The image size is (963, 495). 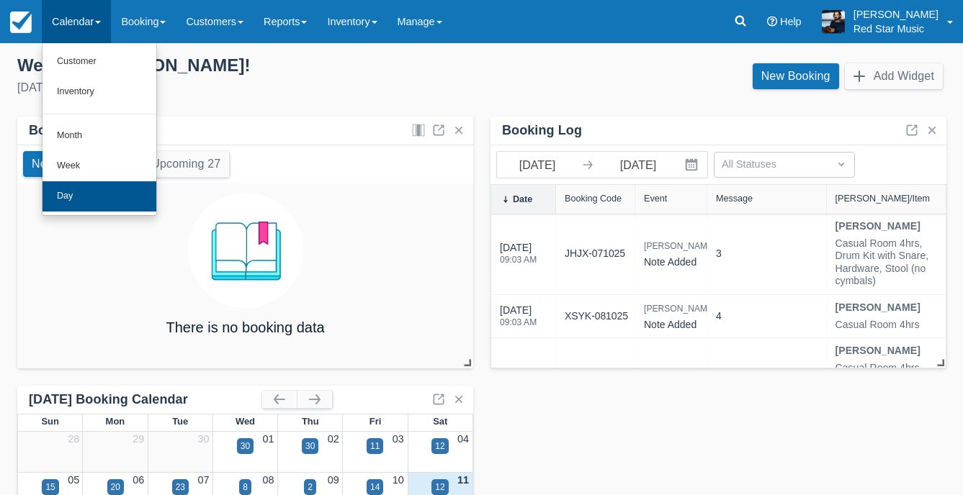 What do you see at coordinates (542, 130) in the screenshot?
I see `div: Booking Log` at bounding box center [542, 130].